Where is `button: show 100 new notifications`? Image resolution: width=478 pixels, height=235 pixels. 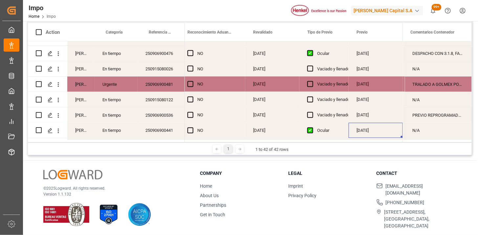
button: show 100 new notifications is located at coordinates (433, 11).